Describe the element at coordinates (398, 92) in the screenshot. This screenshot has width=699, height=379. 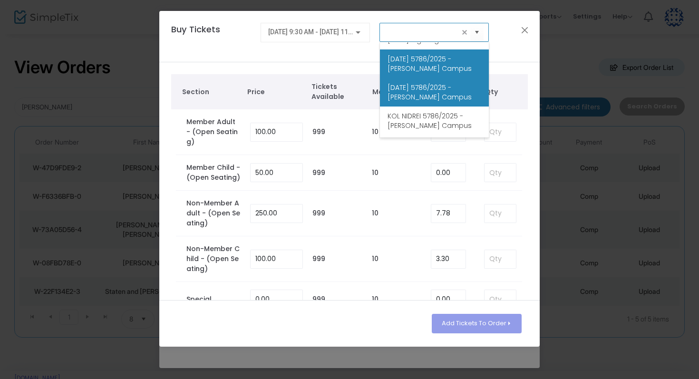
I see `span: Max Tickets` at that location.